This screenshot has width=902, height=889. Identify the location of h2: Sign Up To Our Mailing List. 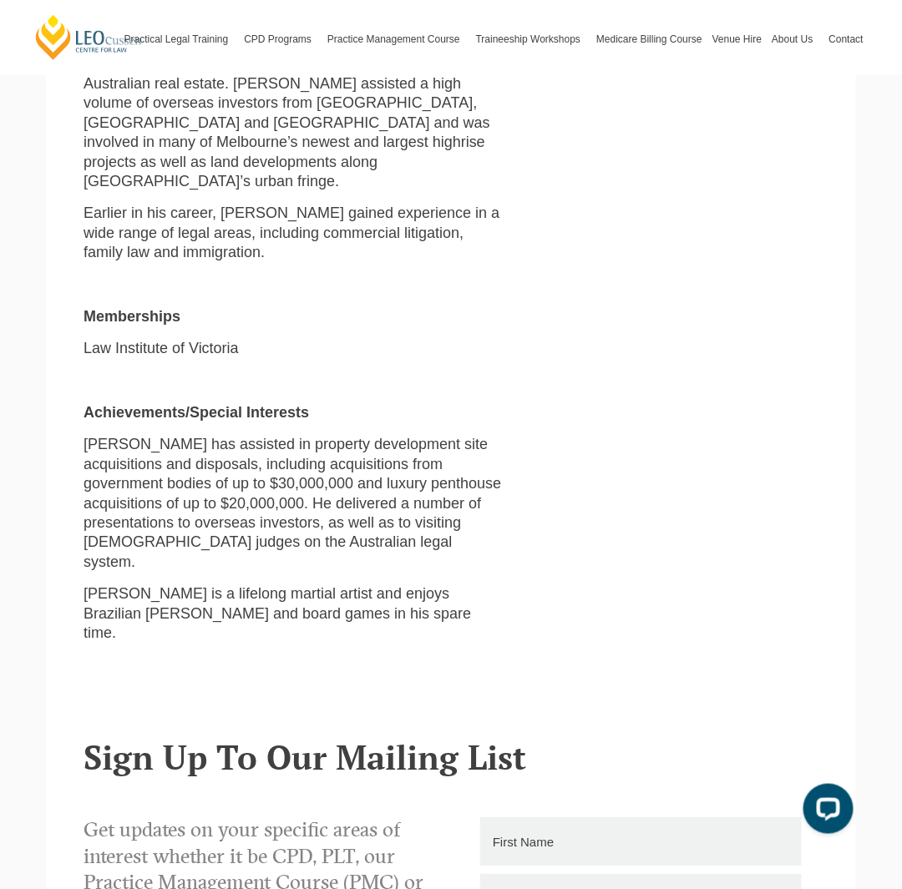
(451, 757).